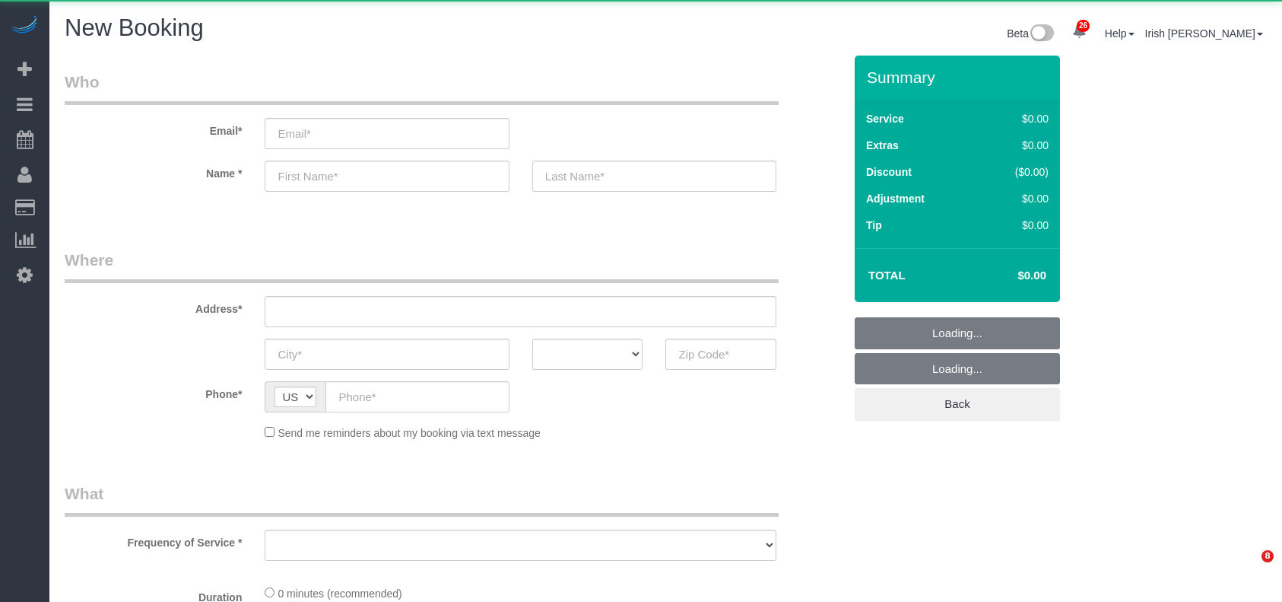 This screenshot has width=1282, height=602. Describe the element at coordinates (409, 433) in the screenshot. I see `span: Send me reminders about my booking via text message` at that location.